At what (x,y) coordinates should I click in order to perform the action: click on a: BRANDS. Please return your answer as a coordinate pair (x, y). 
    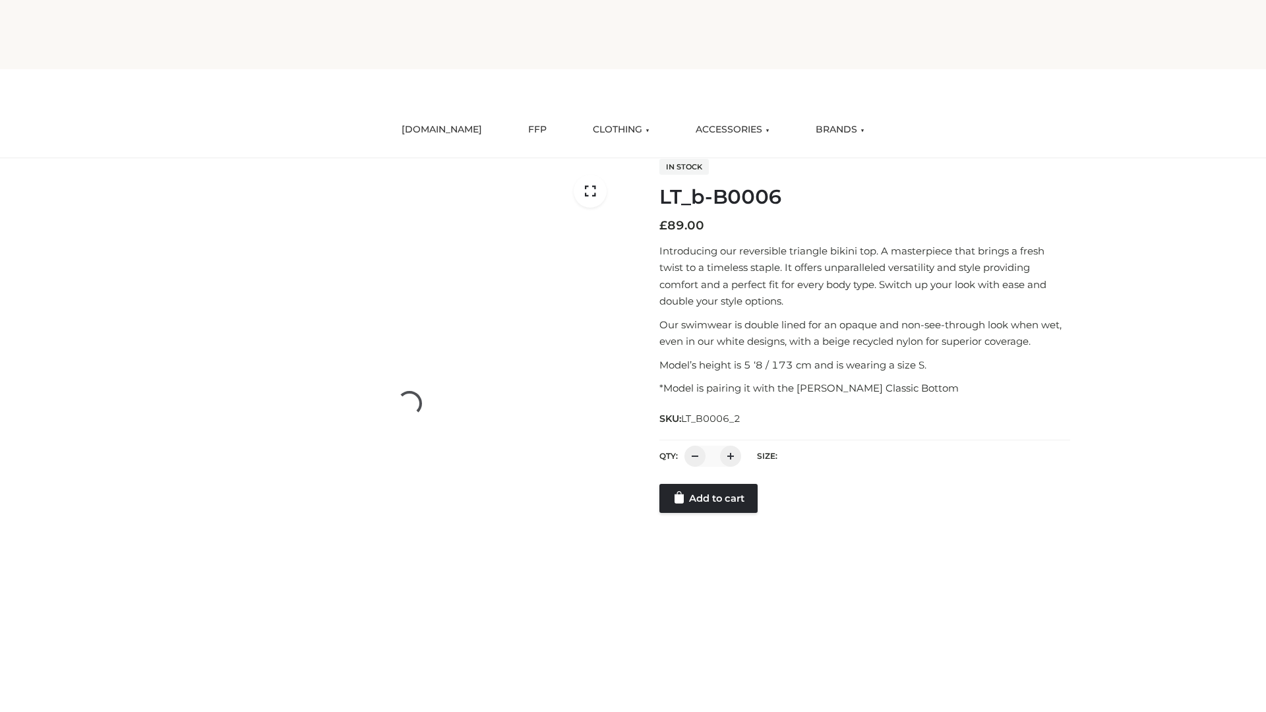
    Looking at the image, I should click on (840, 130).